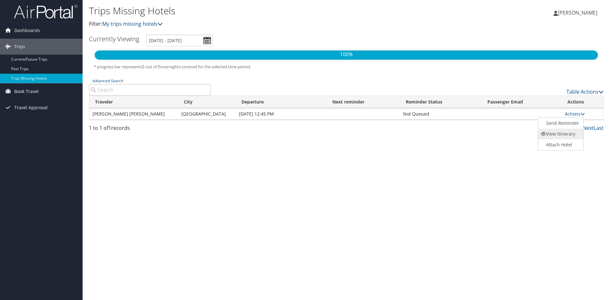 The height and width of the screenshot is (300, 610). What do you see at coordinates (560, 123) in the screenshot?
I see `a: Send Reminder` at bounding box center [560, 123].